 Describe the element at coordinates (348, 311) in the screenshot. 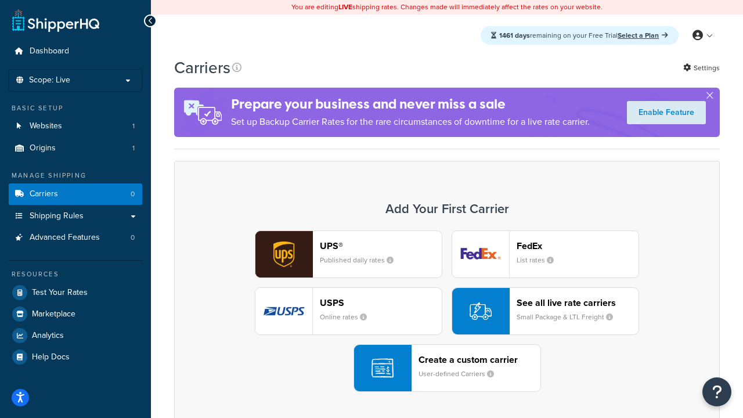

I see `button: usps logoUSPSOnline rates` at that location.